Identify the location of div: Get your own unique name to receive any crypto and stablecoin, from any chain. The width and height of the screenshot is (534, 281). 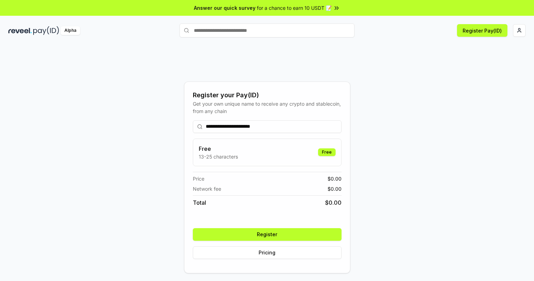
(267, 107).